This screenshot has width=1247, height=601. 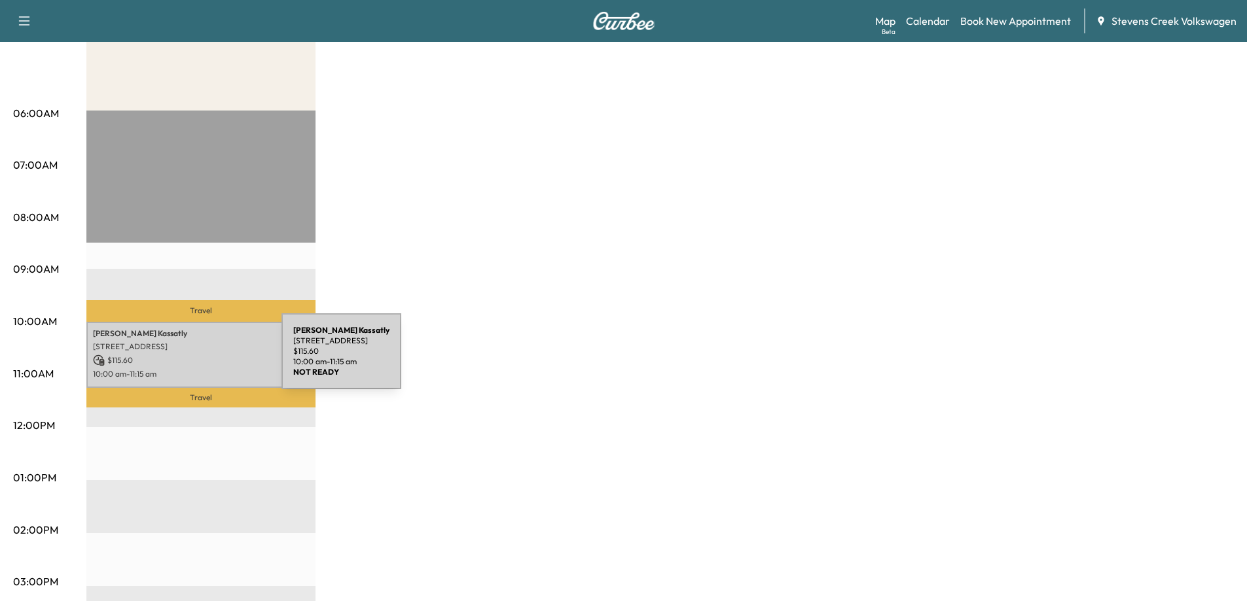 I want to click on p: 11:00AM, so click(x=33, y=374).